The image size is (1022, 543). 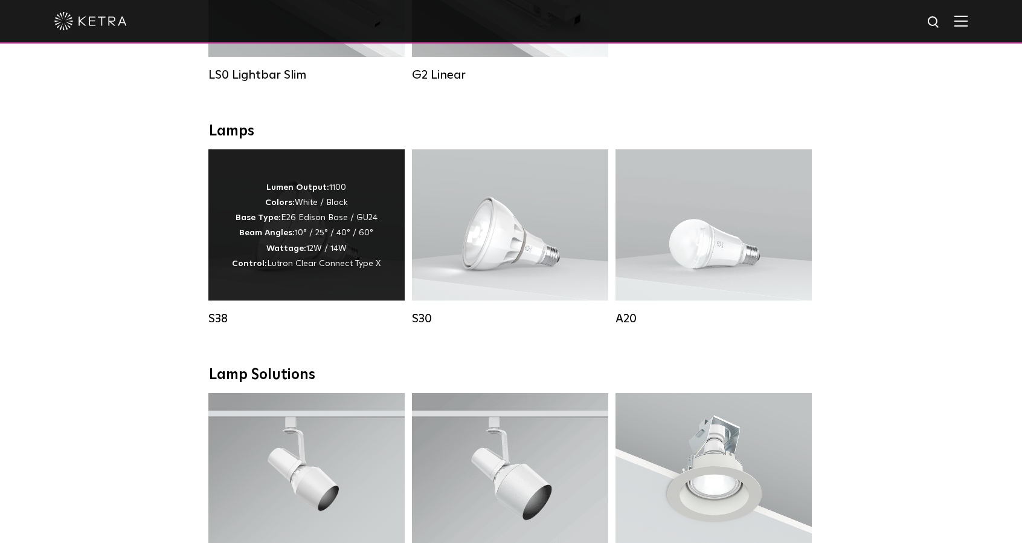 What do you see at coordinates (324, 263) in the screenshot?
I see `span: Lutron Clear Connect Type X` at bounding box center [324, 263].